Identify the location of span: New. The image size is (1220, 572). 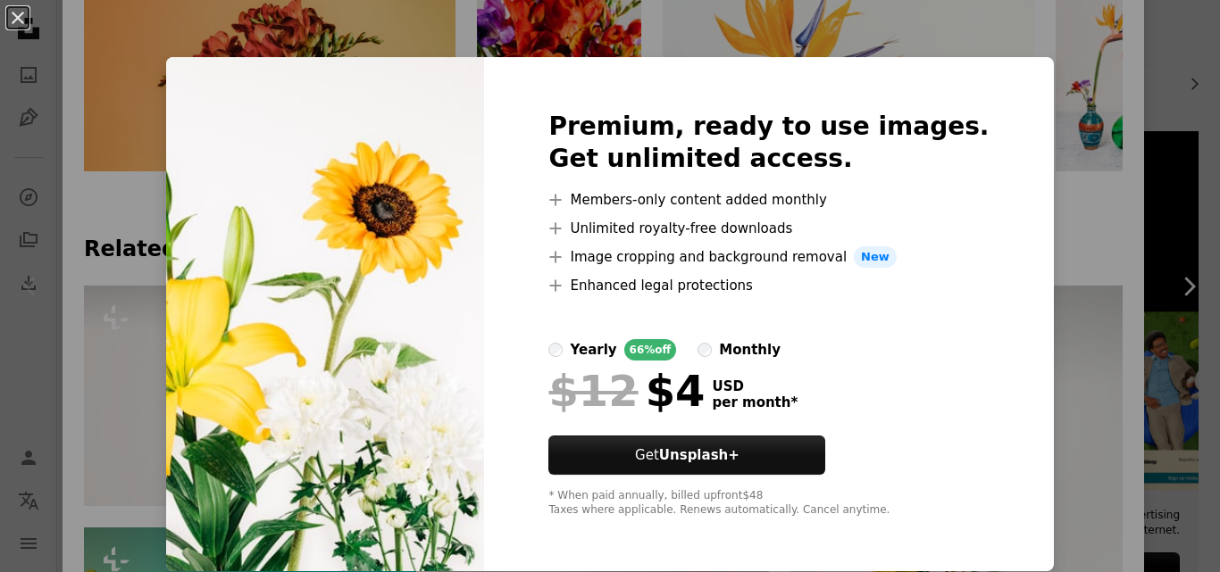
(875, 257).